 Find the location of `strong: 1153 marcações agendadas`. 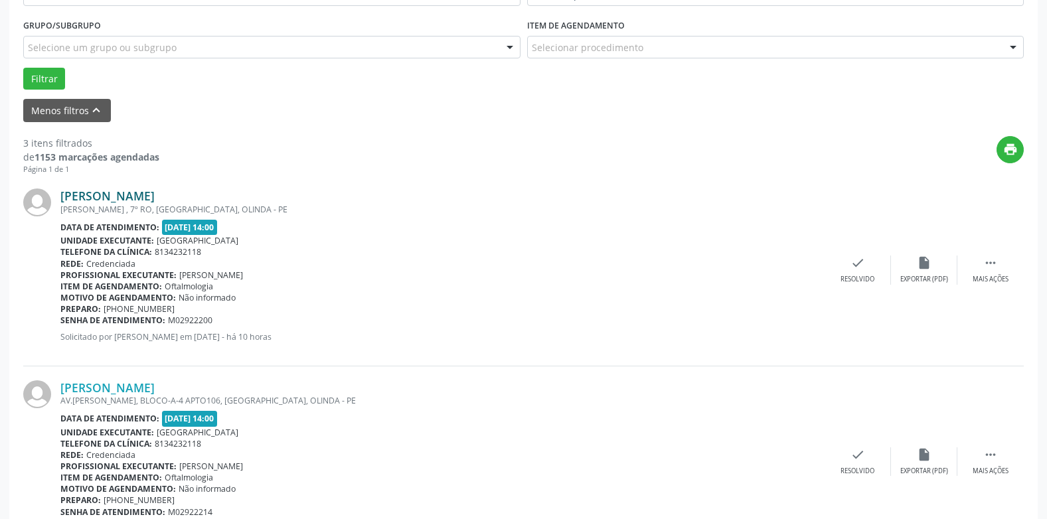

strong: 1153 marcações agendadas is located at coordinates (97, 157).